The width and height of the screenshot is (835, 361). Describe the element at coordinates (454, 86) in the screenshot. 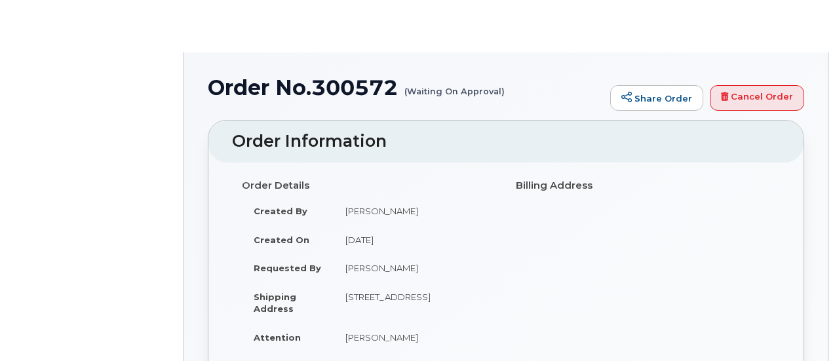

I see `small: (Waiting On Approval)` at that location.